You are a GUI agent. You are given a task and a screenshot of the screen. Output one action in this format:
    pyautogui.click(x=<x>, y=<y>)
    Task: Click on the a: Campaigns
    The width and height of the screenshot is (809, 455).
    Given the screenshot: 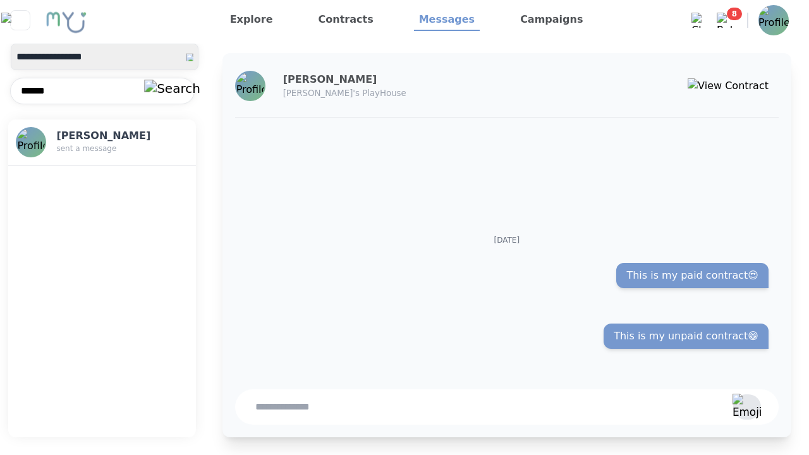 What is the action you would take?
    pyautogui.click(x=551, y=20)
    